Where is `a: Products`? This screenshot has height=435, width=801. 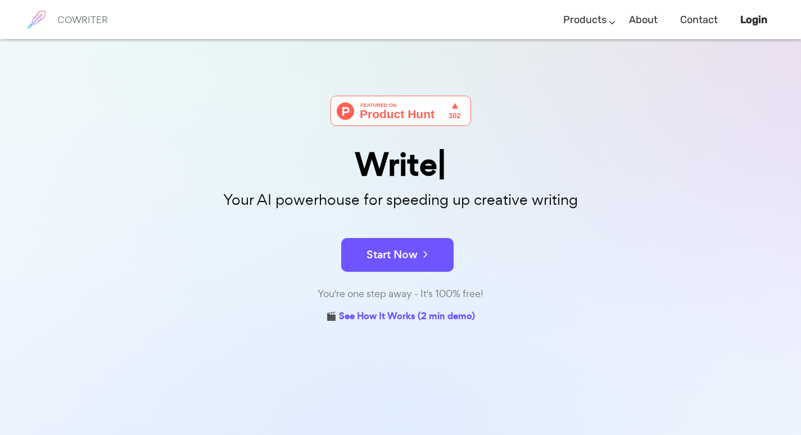
a: Products is located at coordinates (585, 20).